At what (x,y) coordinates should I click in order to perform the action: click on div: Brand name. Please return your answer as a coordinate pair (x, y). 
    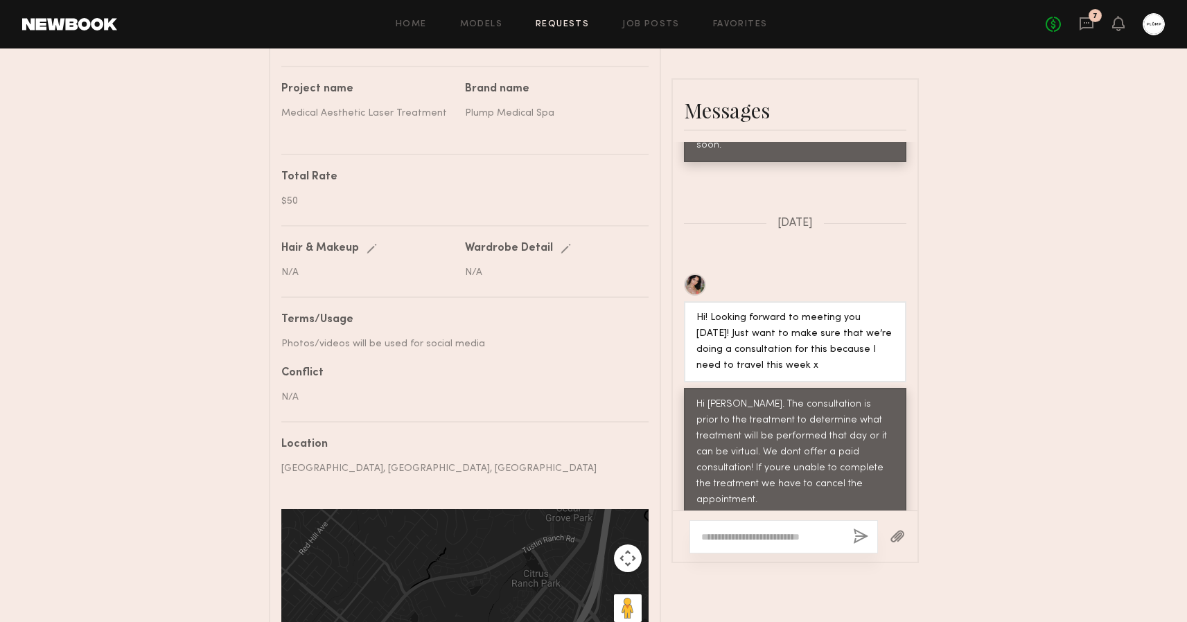
    Looking at the image, I should click on (552, 89).